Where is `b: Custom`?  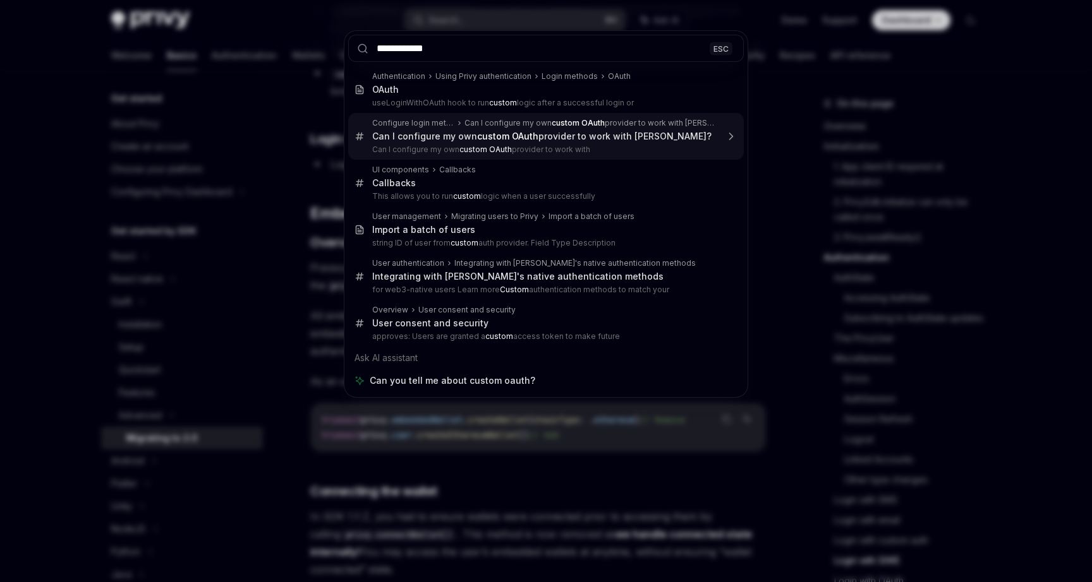
b: Custom is located at coordinates (514, 289).